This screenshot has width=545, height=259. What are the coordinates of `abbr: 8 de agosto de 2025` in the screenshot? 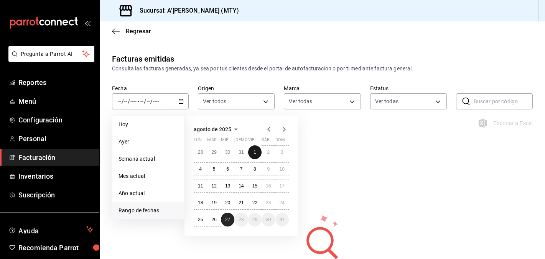 It's located at (254, 169).